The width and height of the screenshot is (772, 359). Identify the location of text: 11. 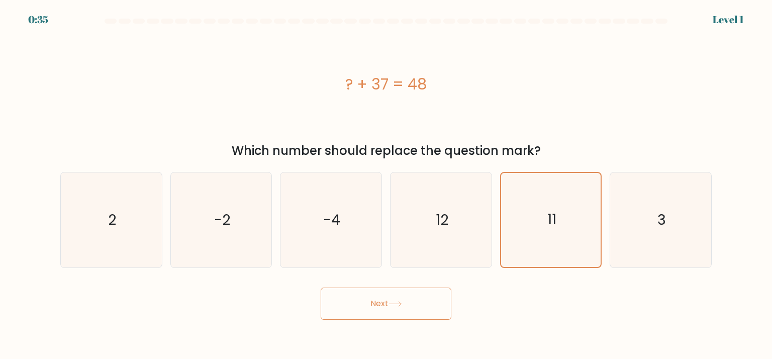
(552, 220).